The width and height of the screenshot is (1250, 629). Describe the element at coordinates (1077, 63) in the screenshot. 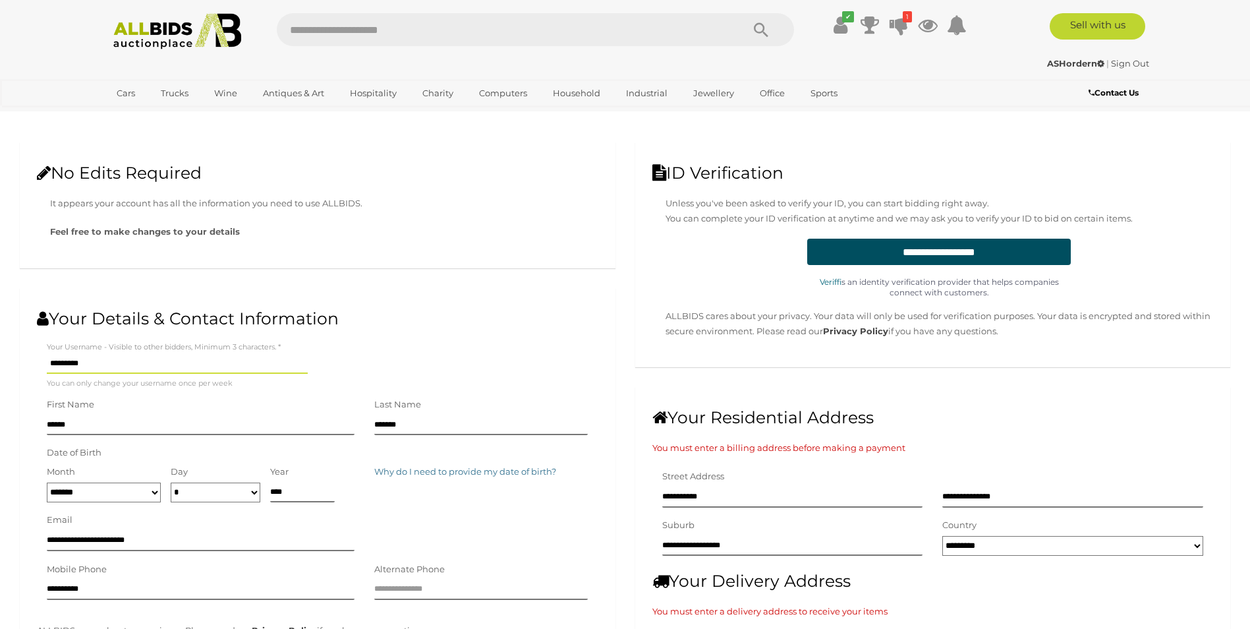

I see `a: ASHordern` at that location.